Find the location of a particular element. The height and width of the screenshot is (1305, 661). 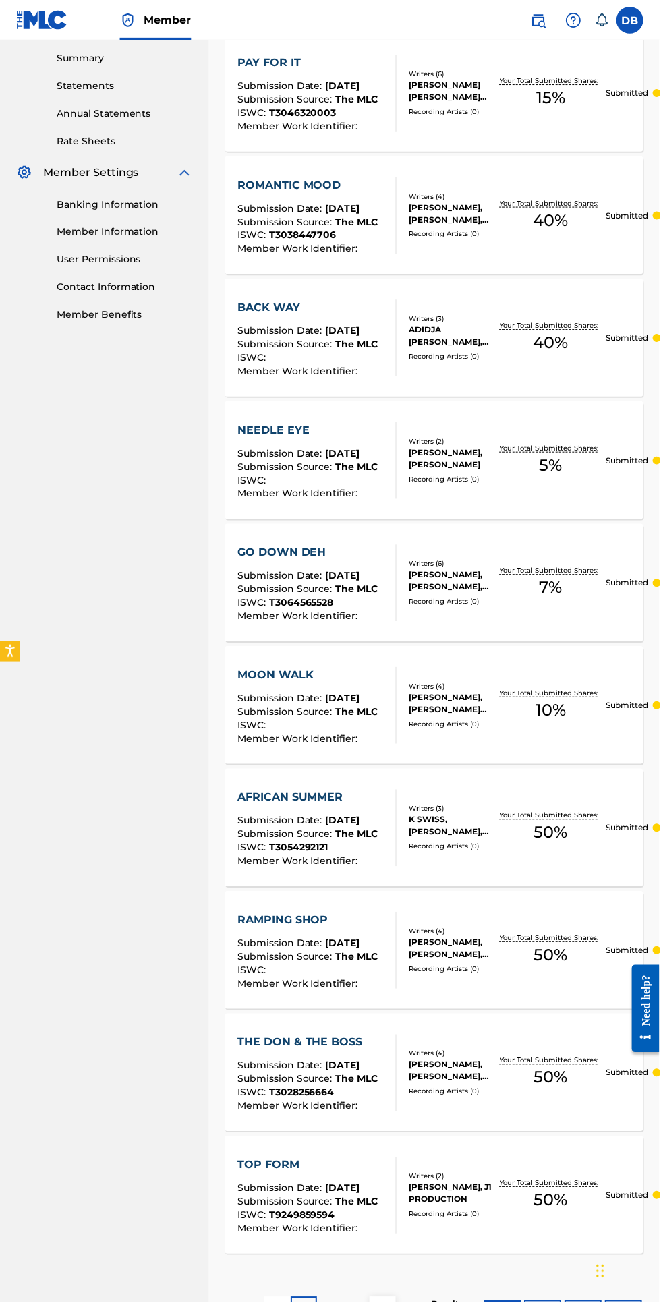

div: NEEDLE EYE is located at coordinates (308, 431).